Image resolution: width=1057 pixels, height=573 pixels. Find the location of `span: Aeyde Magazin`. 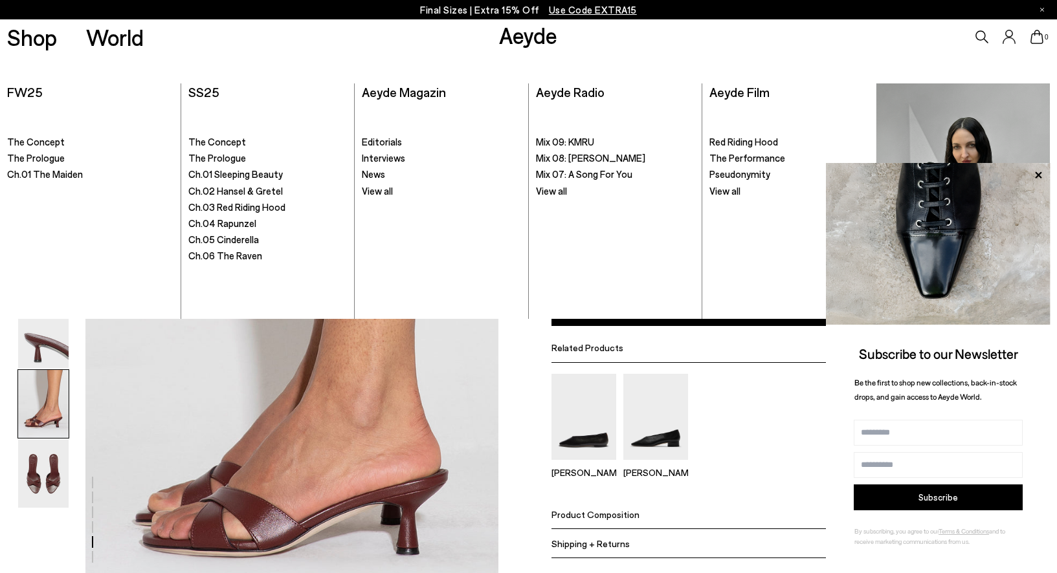

span: Aeyde Magazin is located at coordinates (404, 92).